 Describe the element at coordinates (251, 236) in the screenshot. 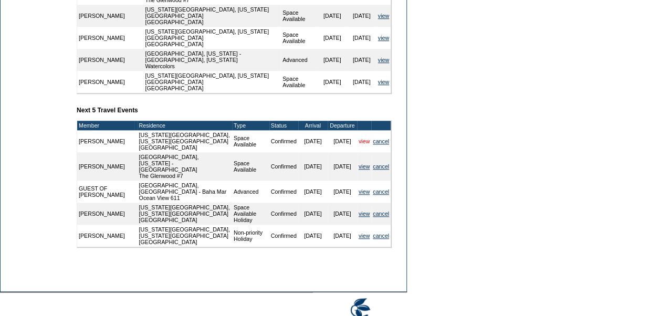

I see `td: Non-priority Holiday` at that location.